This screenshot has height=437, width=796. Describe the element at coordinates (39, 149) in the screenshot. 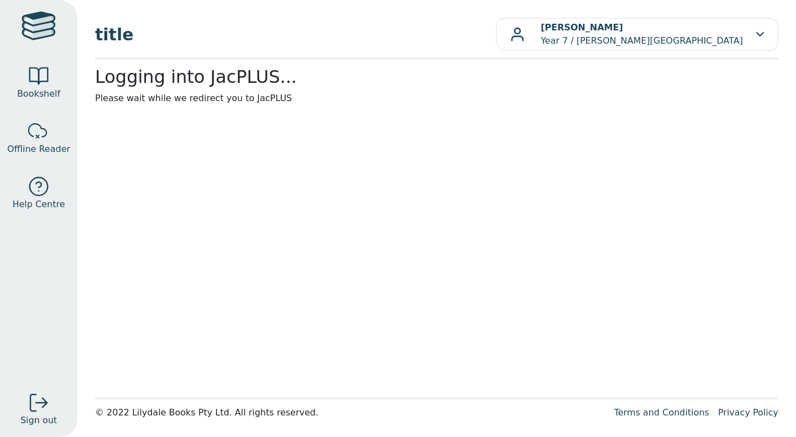

I see `span: Offline Reader` at that location.